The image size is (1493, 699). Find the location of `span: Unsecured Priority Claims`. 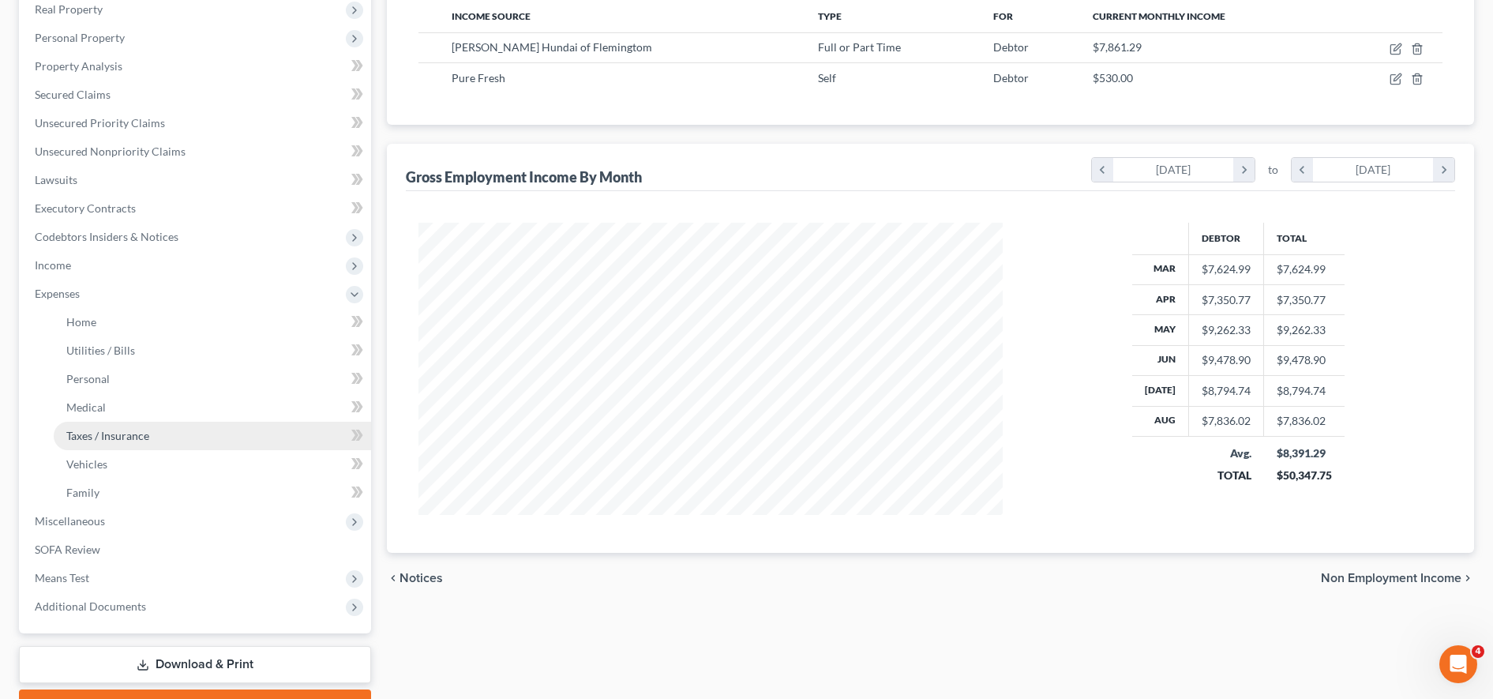

span: Unsecured Priority Claims is located at coordinates (99, 122).